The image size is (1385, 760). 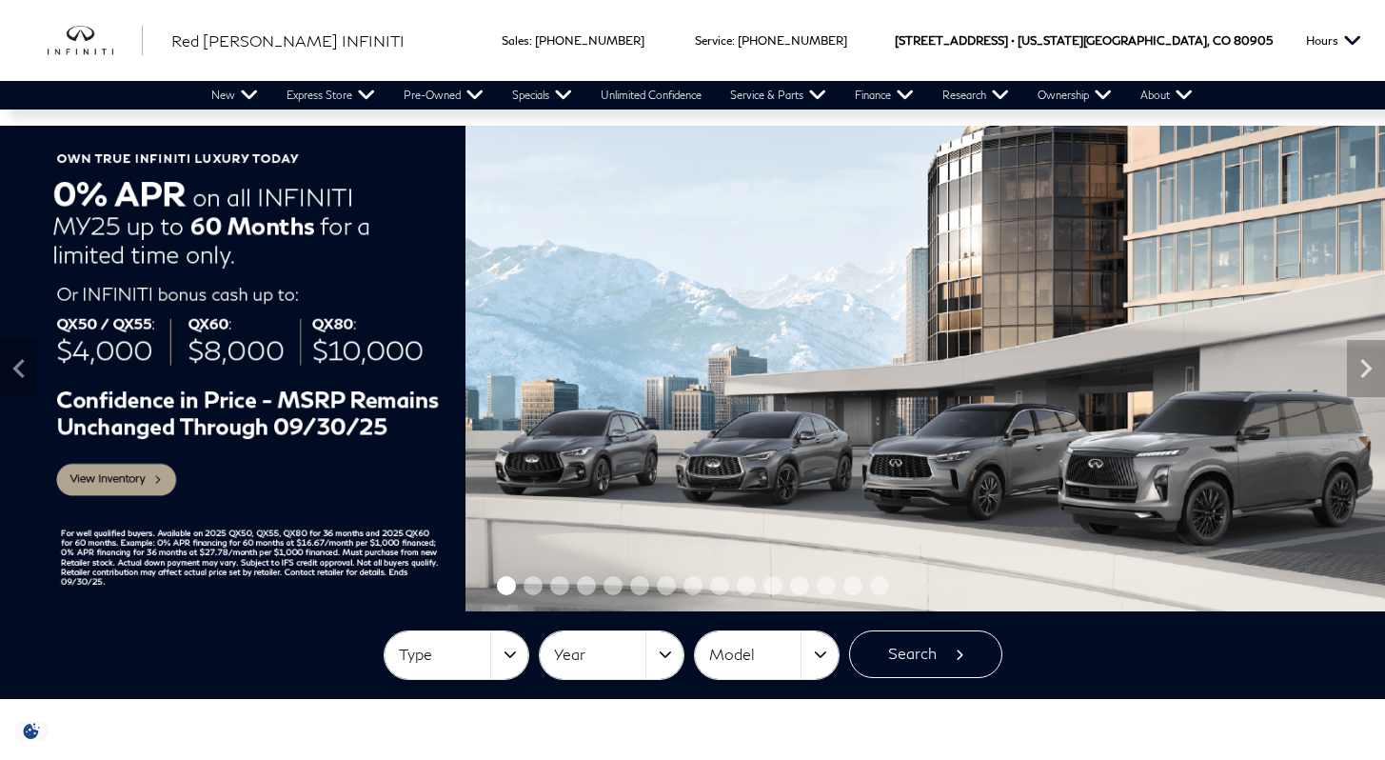 What do you see at coordinates (826, 586) in the screenshot?
I see `span: Go to slide 13` at bounding box center [826, 586].